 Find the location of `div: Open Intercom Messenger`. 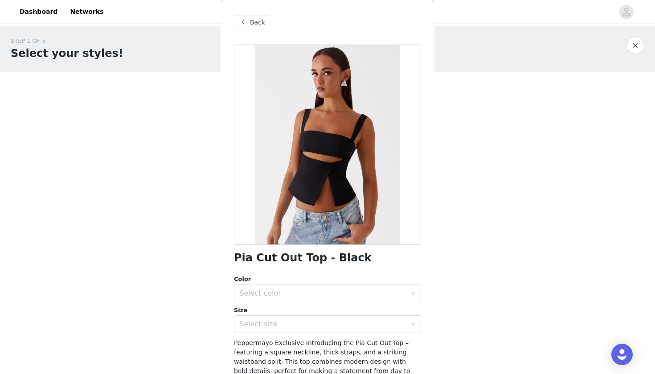

div: Open Intercom Messenger is located at coordinates (622, 354).